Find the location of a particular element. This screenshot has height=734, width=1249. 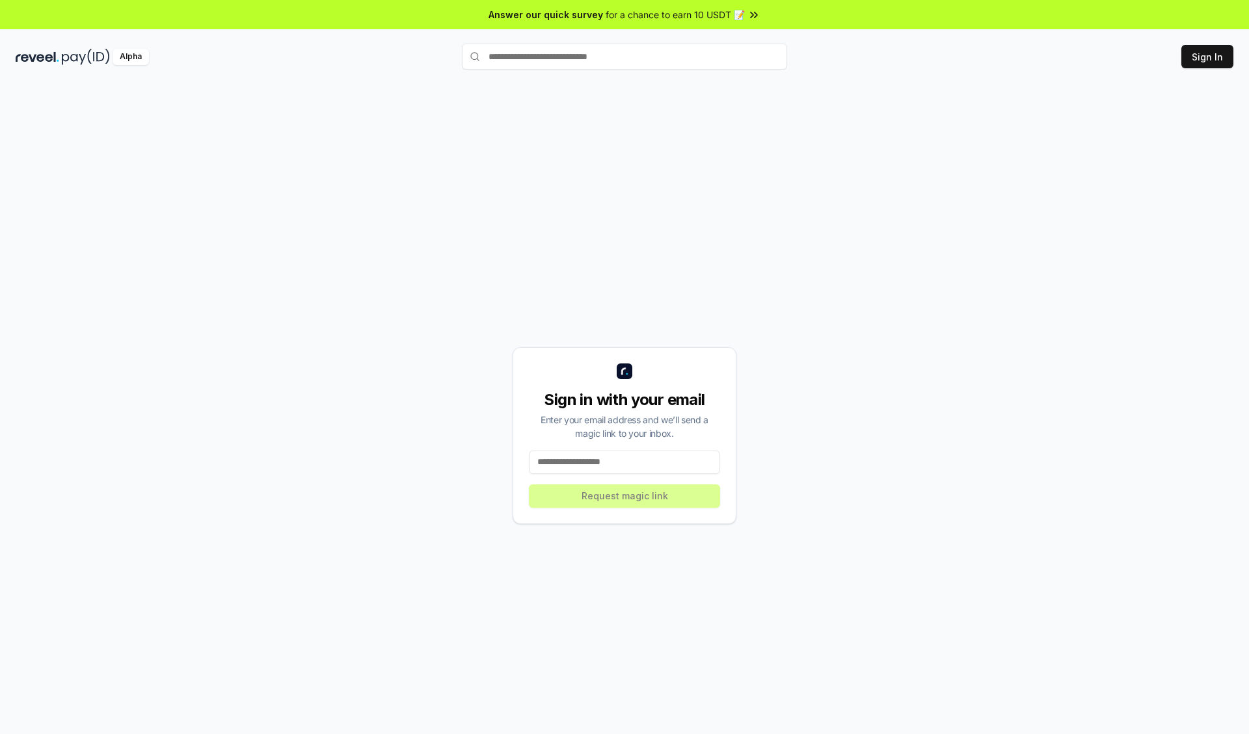

img: pay_id is located at coordinates (86, 57).